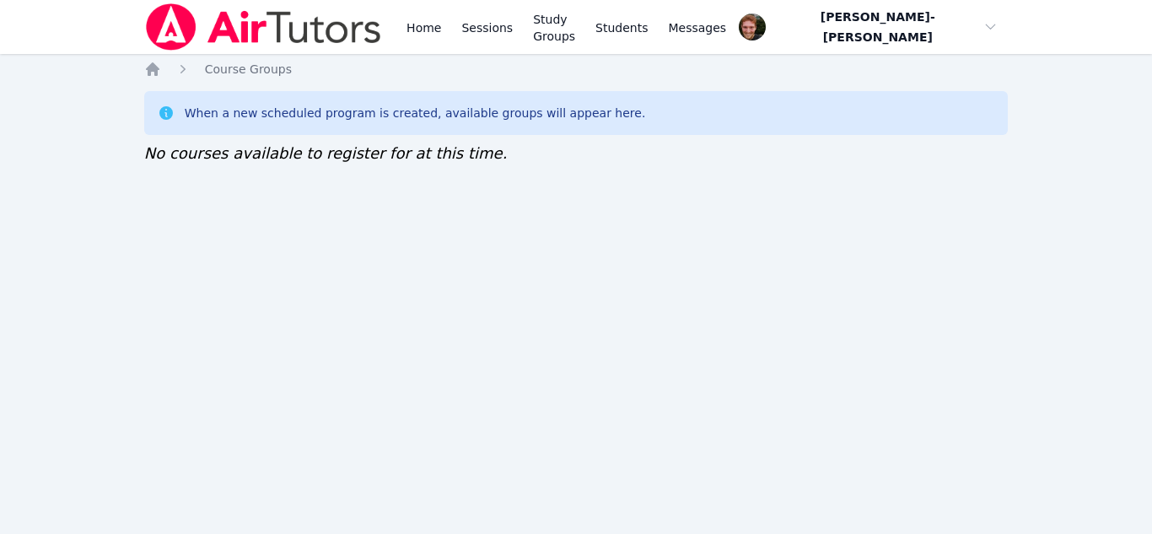  What do you see at coordinates (415, 113) in the screenshot?
I see `div: When a new scheduled program is created, available groups will appear here.` at bounding box center [415, 113].